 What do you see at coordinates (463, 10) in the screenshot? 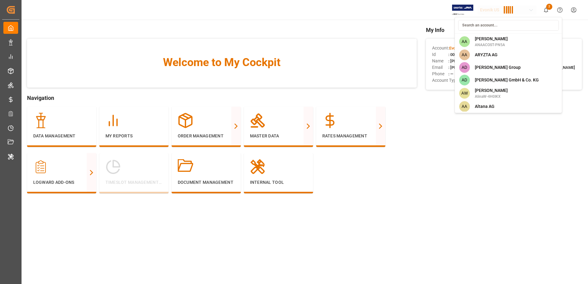
I see `img: Exertis%20JAM%20-%20Email%20Logo.jpg_1722504956.jpg` at bounding box center [463, 10].